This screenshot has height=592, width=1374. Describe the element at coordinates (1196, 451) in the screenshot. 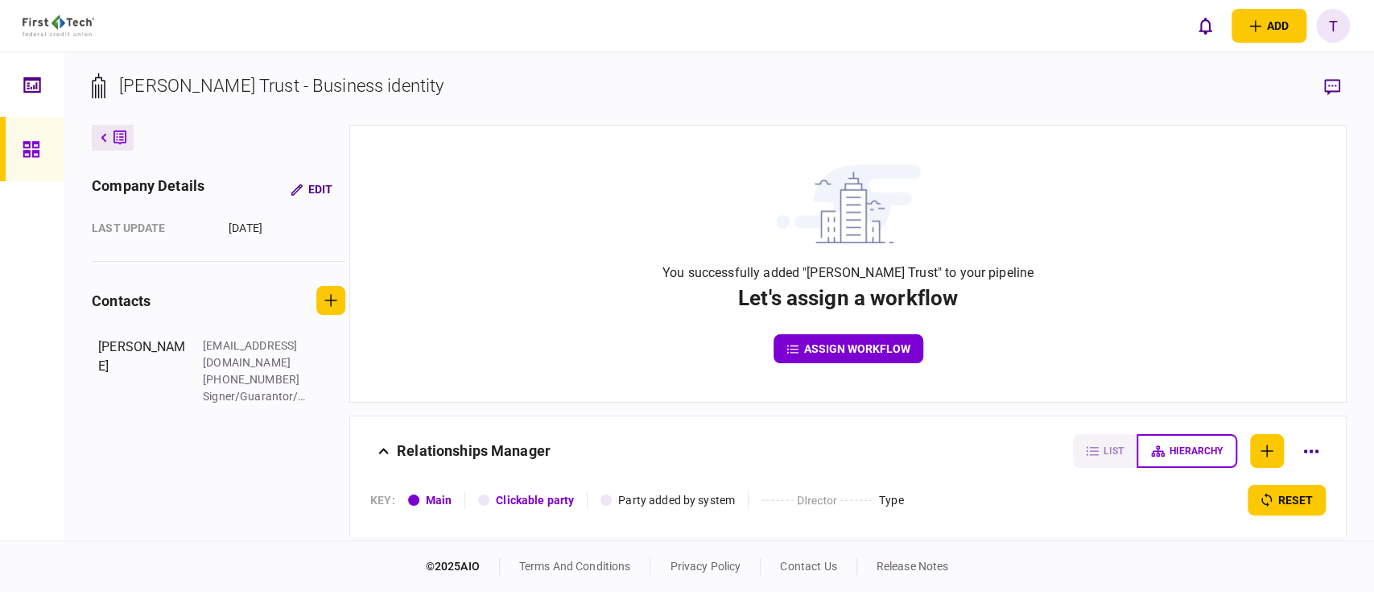

I see `span: hierarchy` at that location.